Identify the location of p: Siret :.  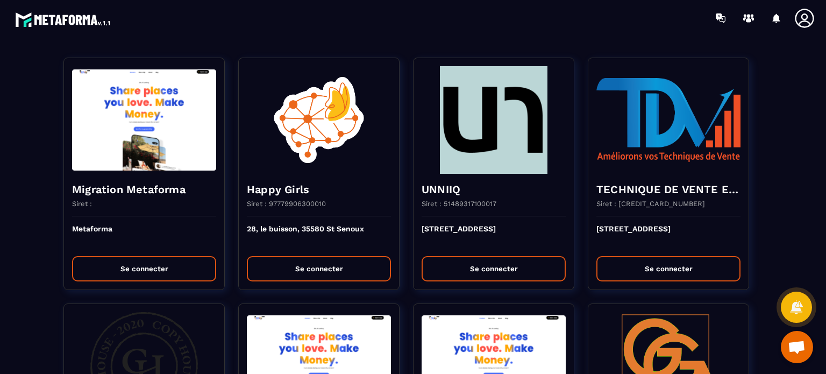
(82, 203).